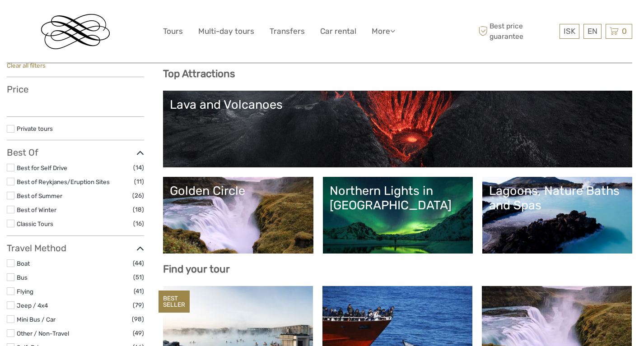 The height and width of the screenshot is (346, 639). Describe the element at coordinates (25, 292) in the screenshot. I see `a: Flying` at that location.